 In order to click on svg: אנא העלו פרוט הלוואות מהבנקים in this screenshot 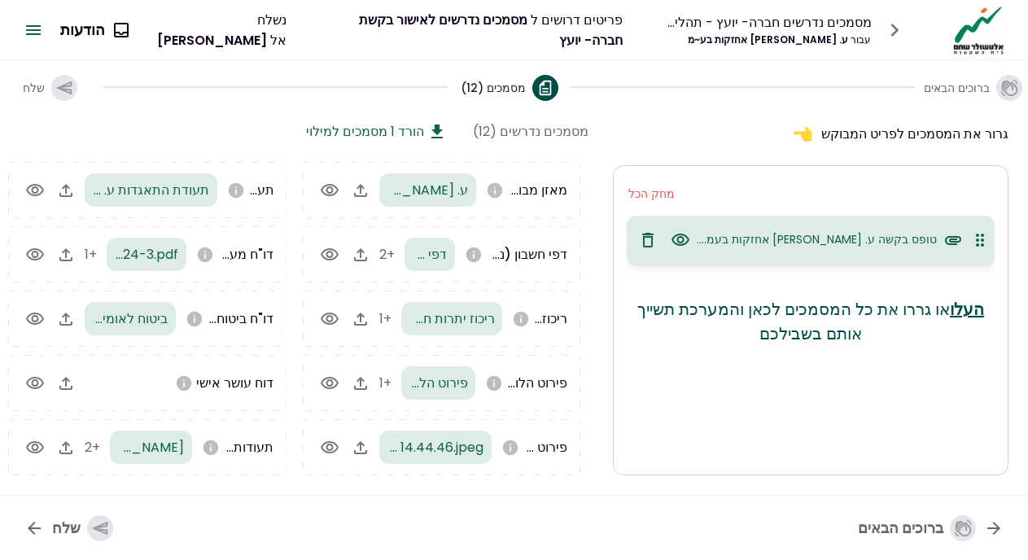, I will do `click(494, 384)`.